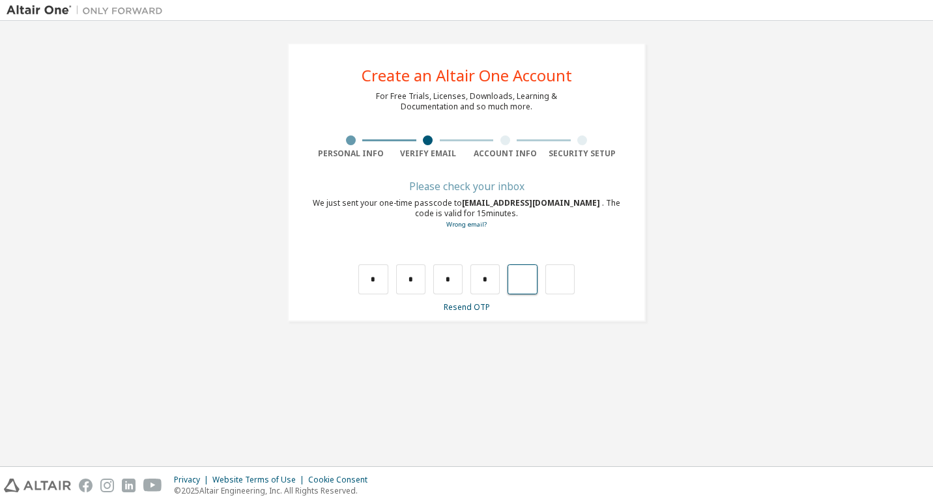 The image size is (933, 504). I want to click on div: Website Terms of Use, so click(260, 480).